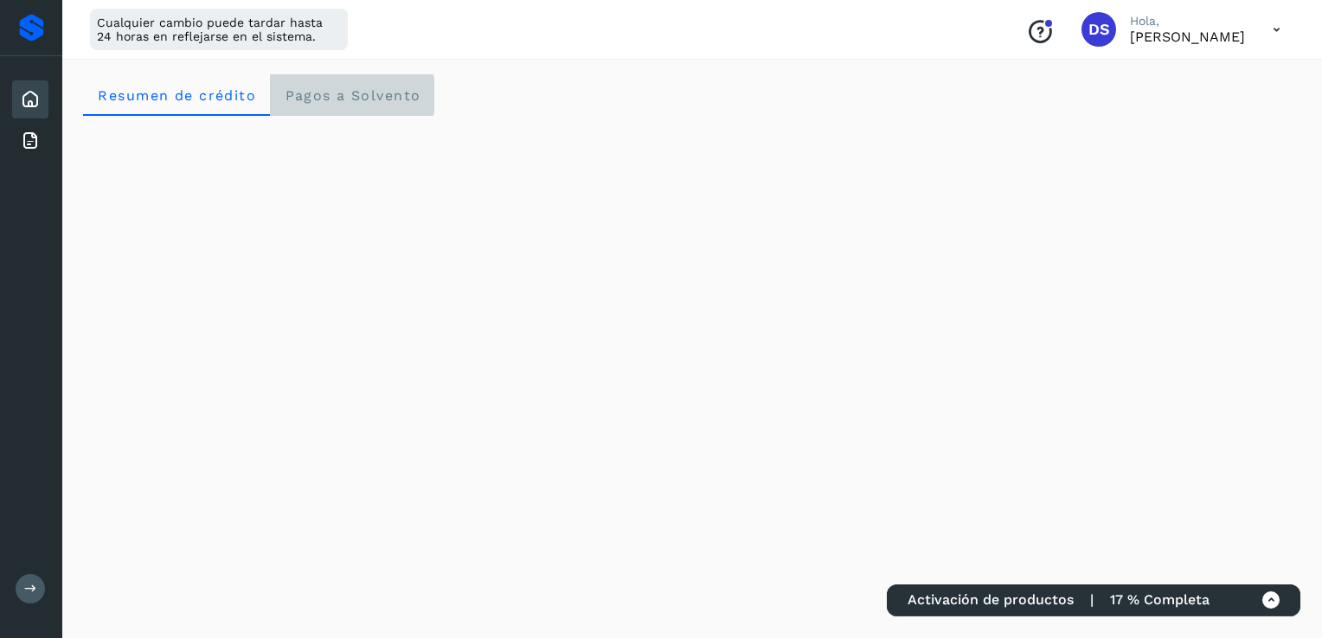  What do you see at coordinates (1187, 36) in the screenshot?
I see `p: DAMARIS SARAI MACHAIN` at bounding box center [1187, 36].